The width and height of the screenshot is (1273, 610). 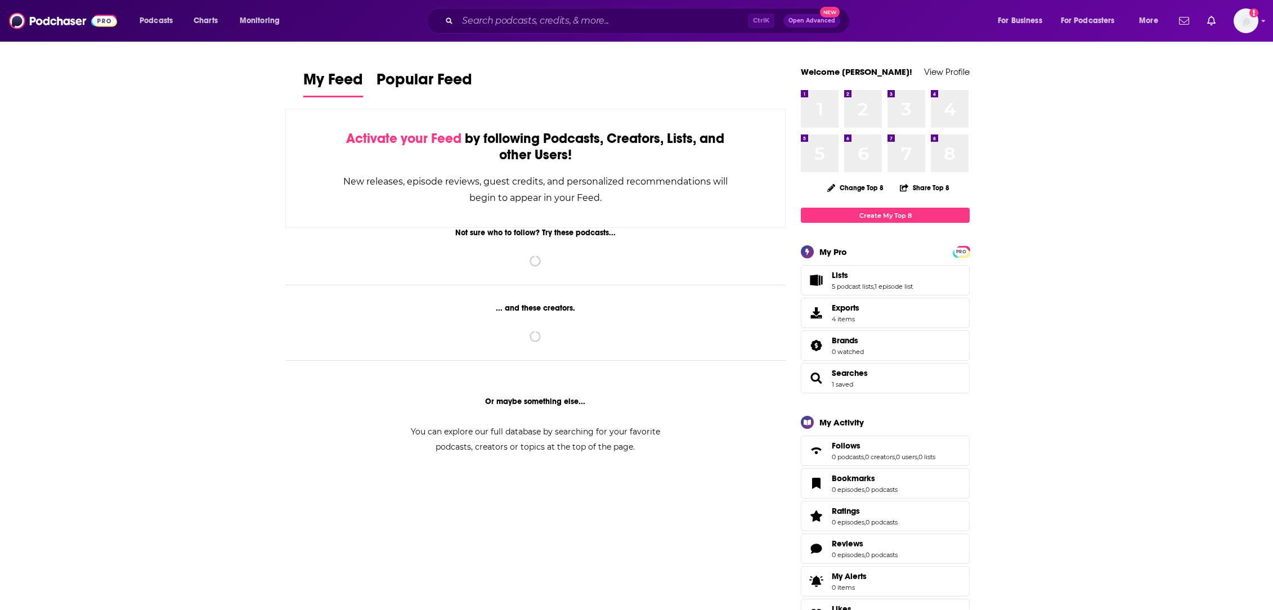 What do you see at coordinates (927, 457) in the screenshot?
I see `a: 0 lists` at bounding box center [927, 457].